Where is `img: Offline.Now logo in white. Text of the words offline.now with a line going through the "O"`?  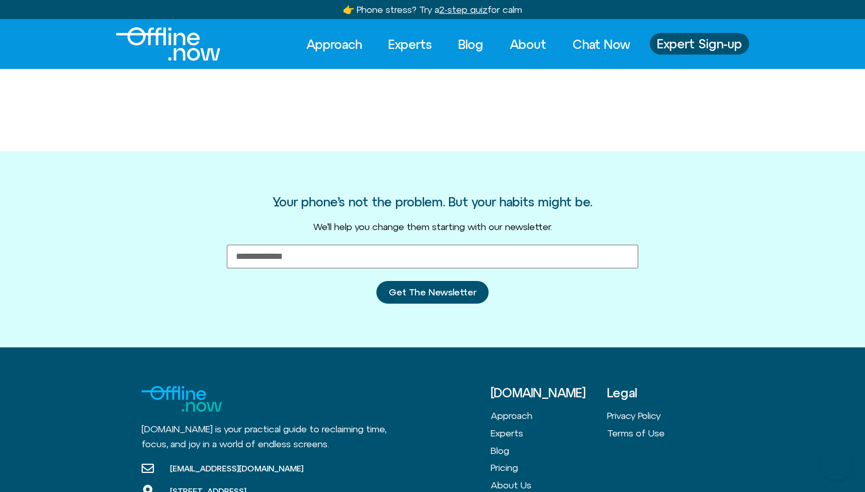
img: Offline.Now logo in white. Text of the words offline.now with a line going through the "O" is located at coordinates (168, 44).